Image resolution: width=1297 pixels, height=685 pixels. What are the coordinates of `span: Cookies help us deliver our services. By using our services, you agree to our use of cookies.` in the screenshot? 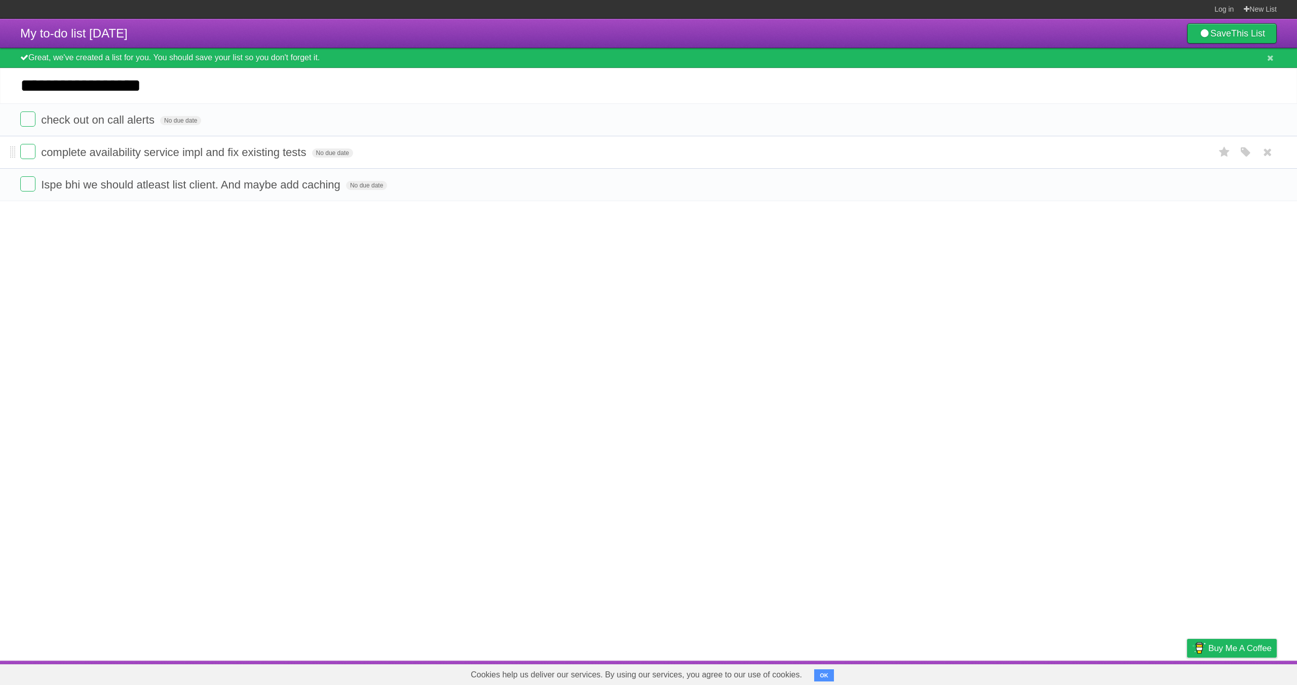 It's located at (636, 675).